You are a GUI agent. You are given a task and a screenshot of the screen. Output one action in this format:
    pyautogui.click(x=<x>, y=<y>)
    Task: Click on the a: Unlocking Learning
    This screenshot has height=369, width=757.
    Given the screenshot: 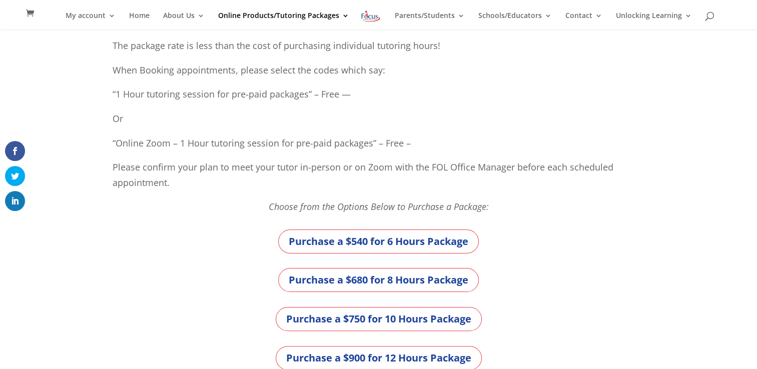 What is the action you would take?
    pyautogui.click(x=654, y=21)
    